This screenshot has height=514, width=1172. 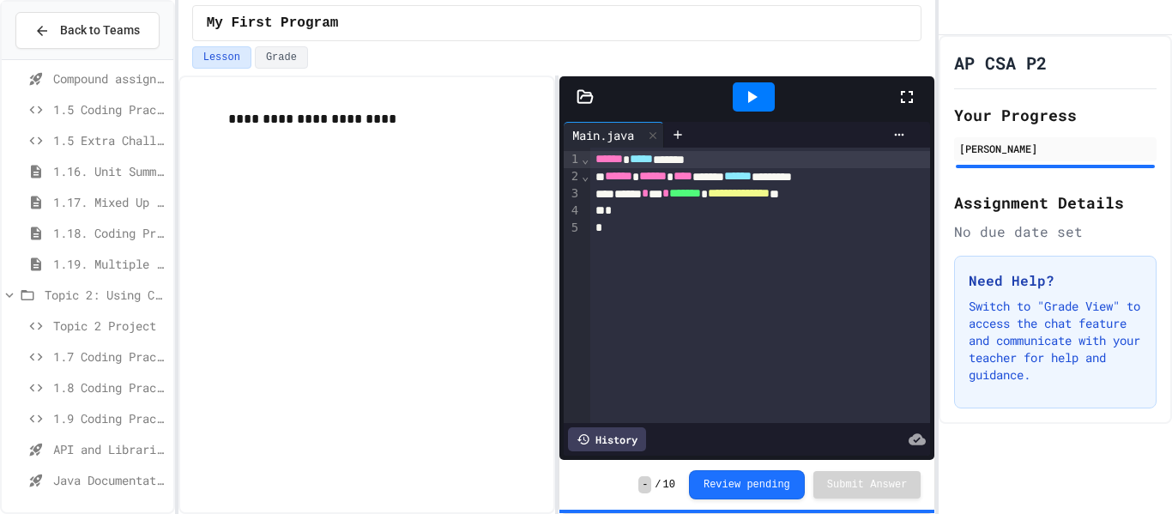 What do you see at coordinates (747, 485) in the screenshot?
I see `button: Review pending` at bounding box center [747, 485].